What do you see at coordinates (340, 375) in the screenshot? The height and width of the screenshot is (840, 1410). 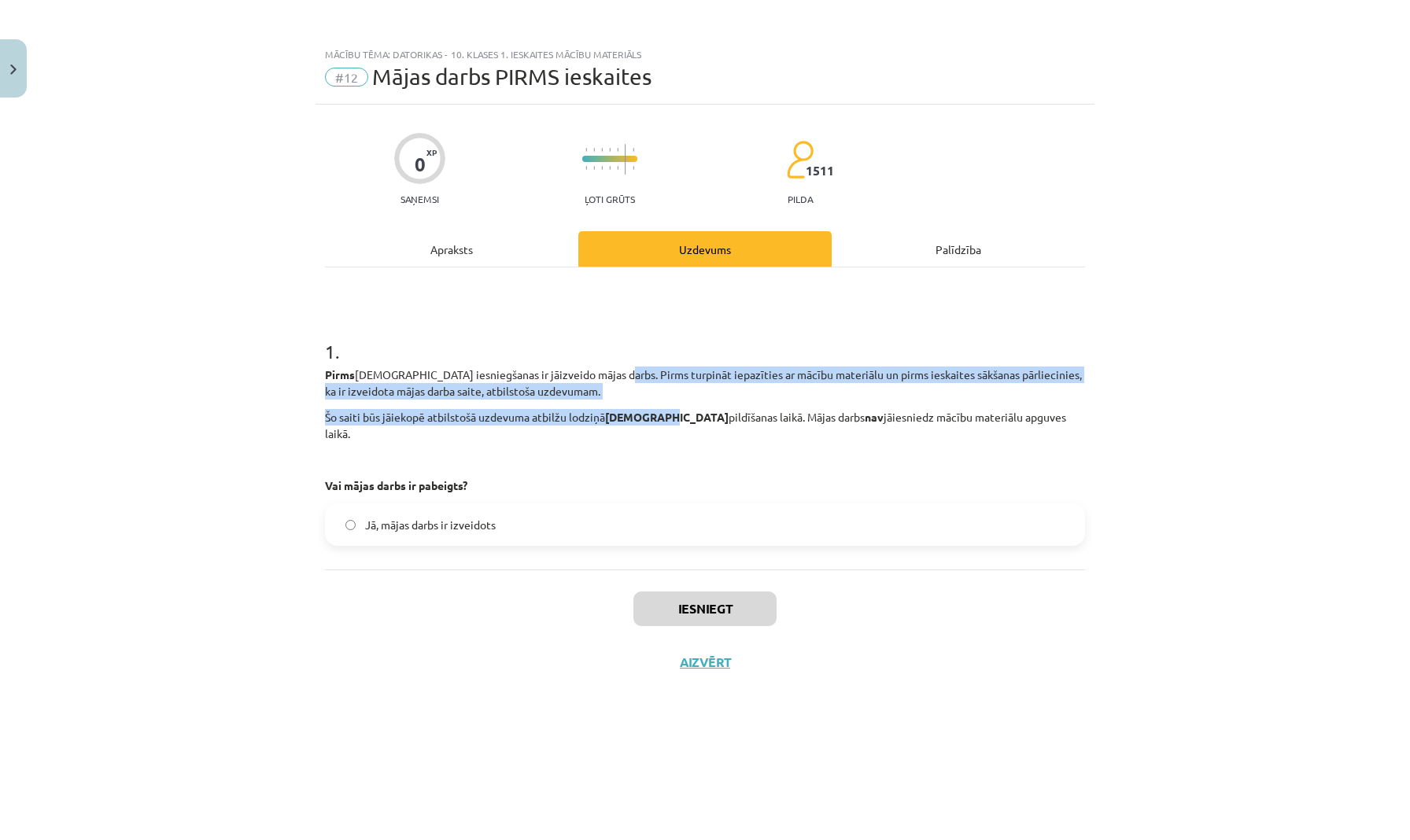 I see `strong: Pirms` at bounding box center [340, 375].